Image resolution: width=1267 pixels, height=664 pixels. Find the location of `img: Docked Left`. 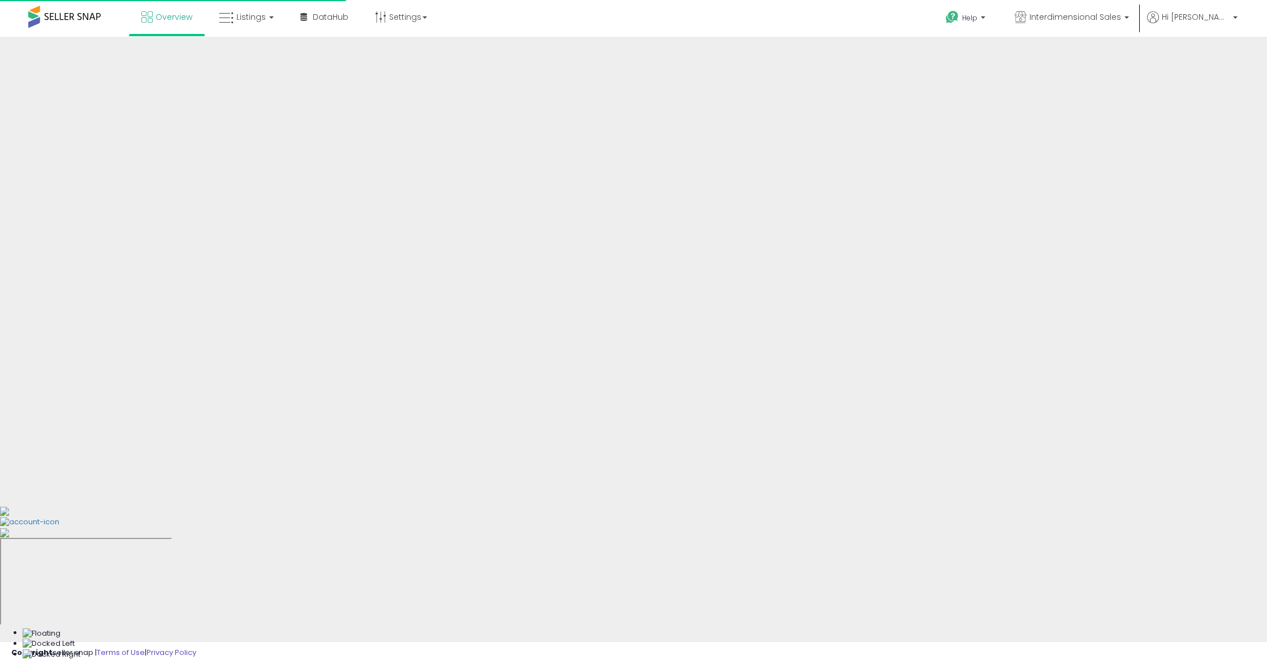

img: Docked Left is located at coordinates (49, 644).